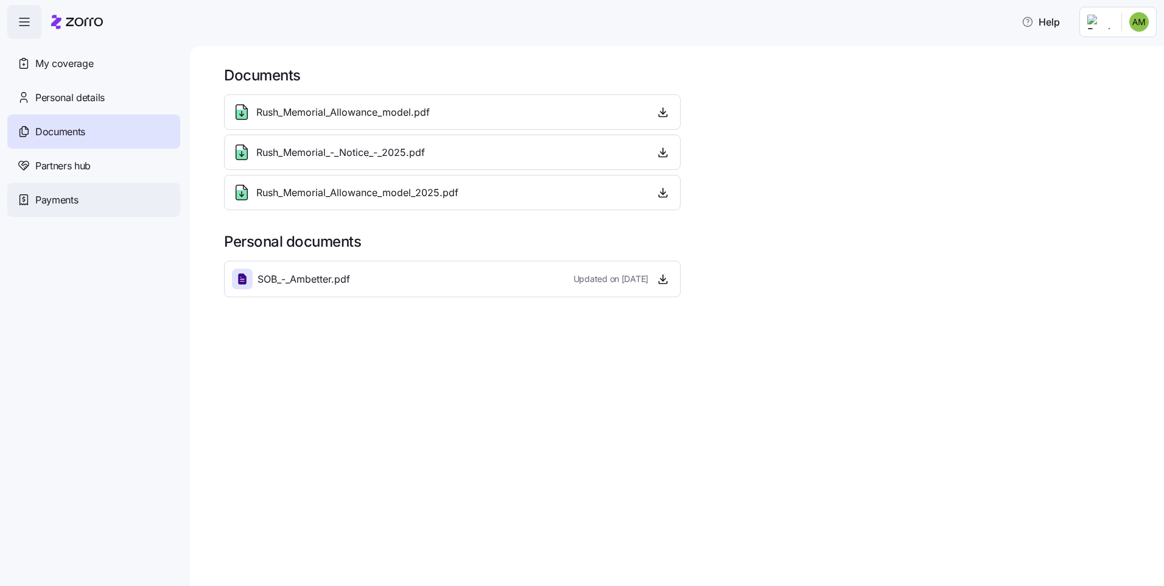 This screenshot has width=1164, height=586. I want to click on span: Personal details, so click(70, 97).